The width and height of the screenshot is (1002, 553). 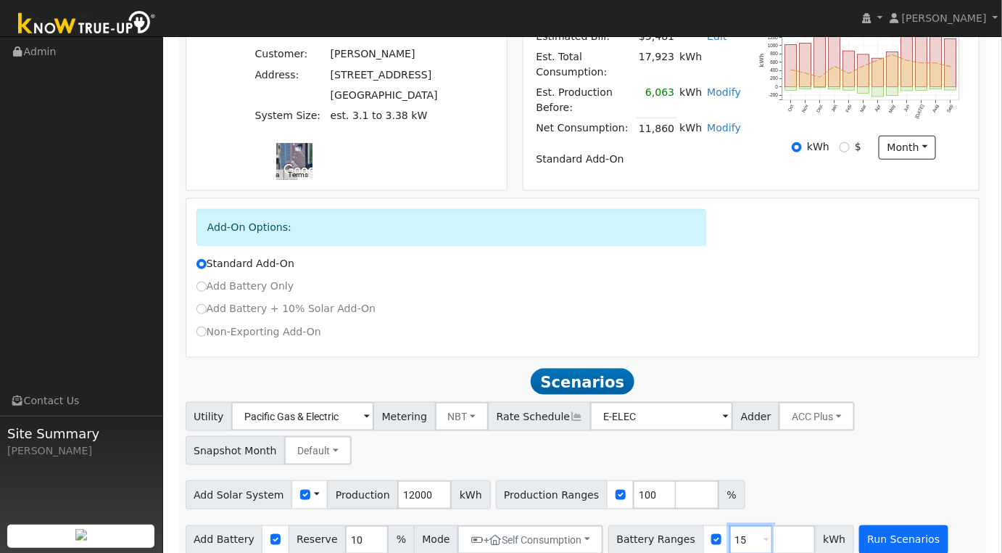 I want to click on span: Scenarios, so click(x=582, y=381).